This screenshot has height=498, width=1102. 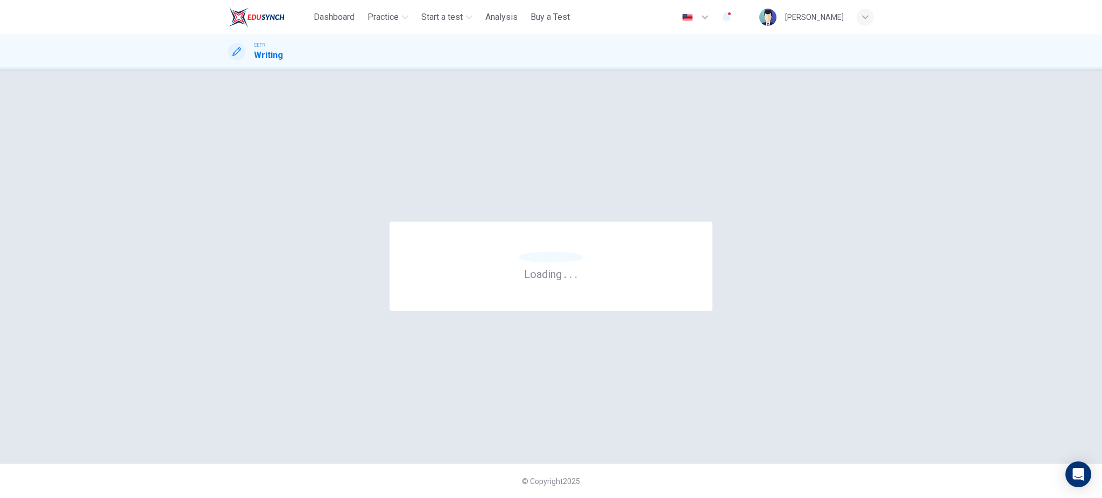 What do you see at coordinates (768, 17) in the screenshot?
I see `img: Profile picture` at bounding box center [768, 17].